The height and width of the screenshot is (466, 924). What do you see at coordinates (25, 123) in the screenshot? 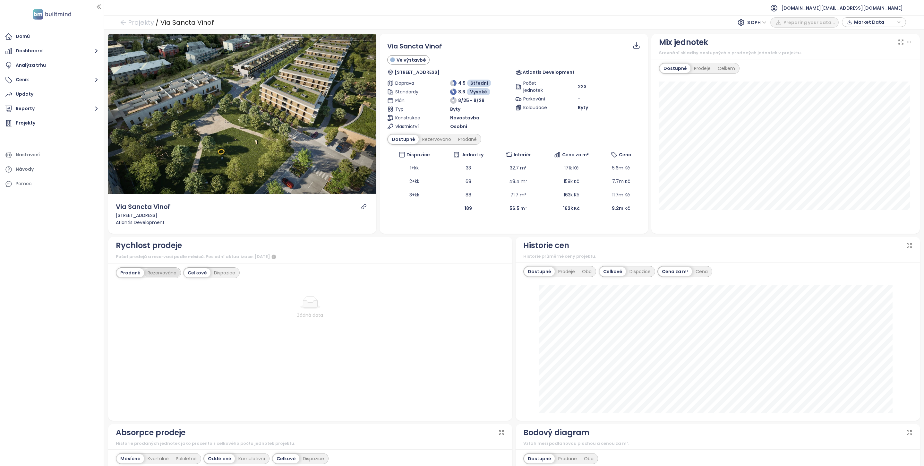
I see `div: Projekty` at bounding box center [25, 123].